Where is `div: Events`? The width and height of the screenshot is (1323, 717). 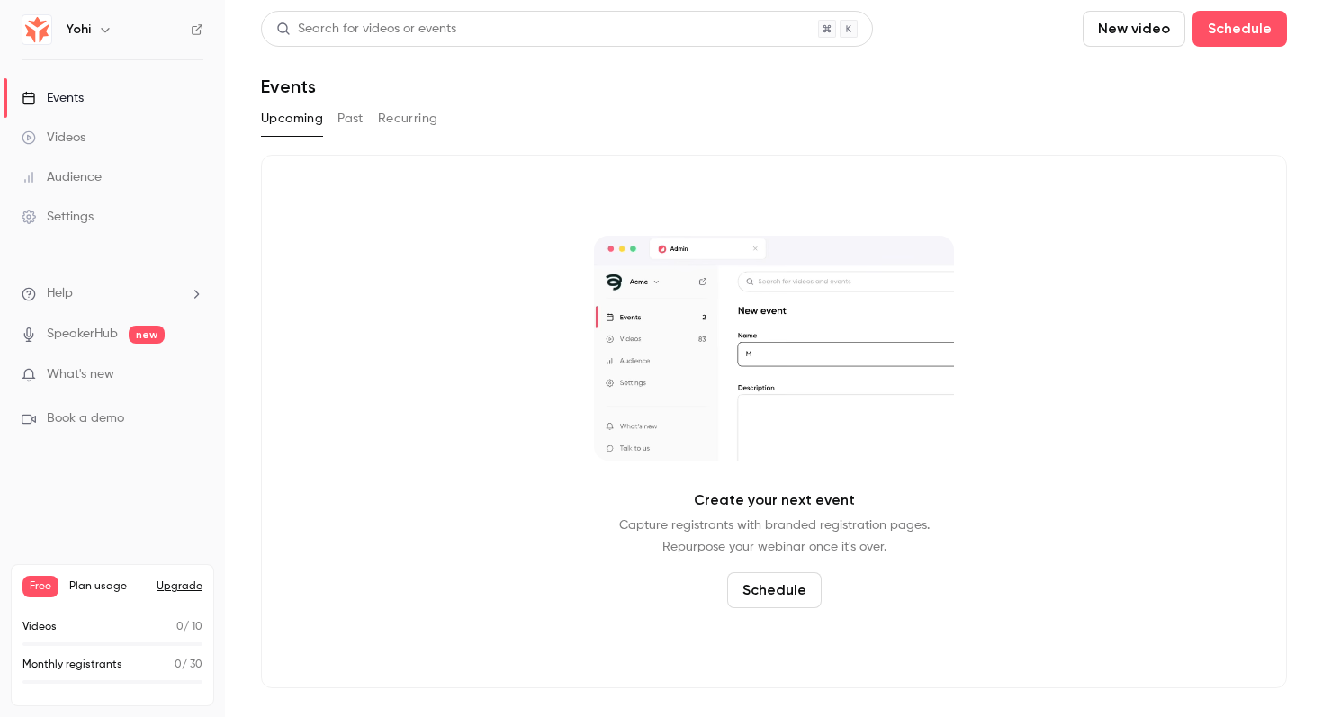
div: Events is located at coordinates (52, 98).